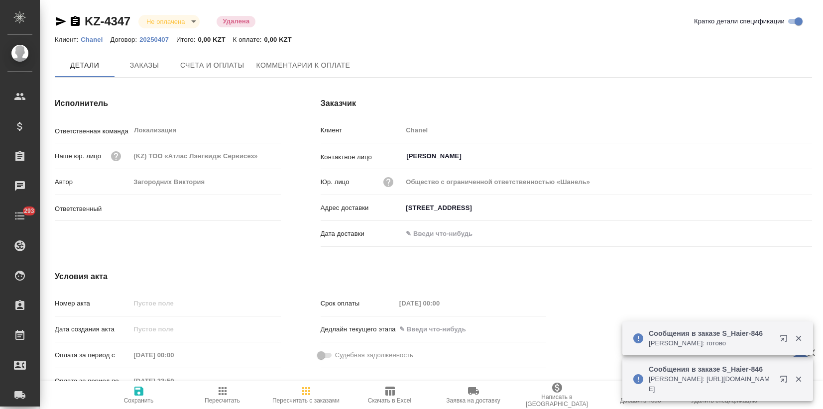 The height and width of the screenshot is (409, 823). I want to click on span: Кратко детали спецификации, so click(739, 21).